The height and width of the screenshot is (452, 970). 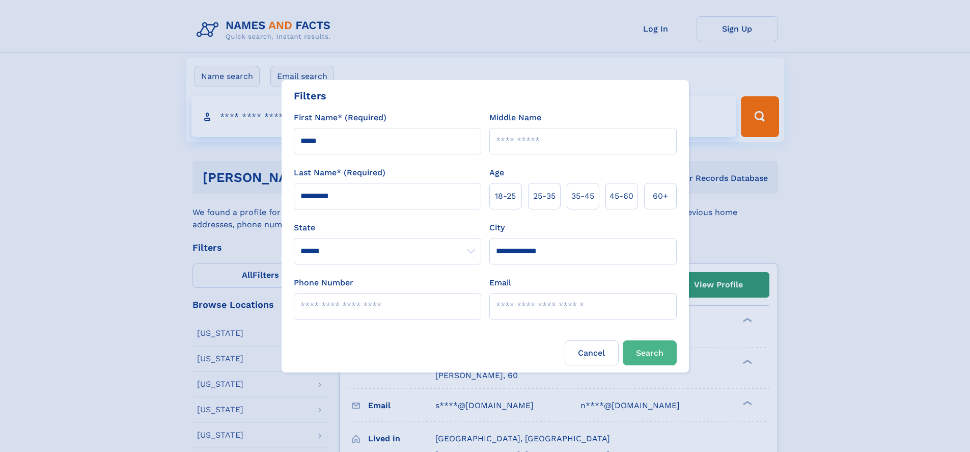 What do you see at coordinates (661, 196) in the screenshot?
I see `span: 60+` at bounding box center [661, 196].